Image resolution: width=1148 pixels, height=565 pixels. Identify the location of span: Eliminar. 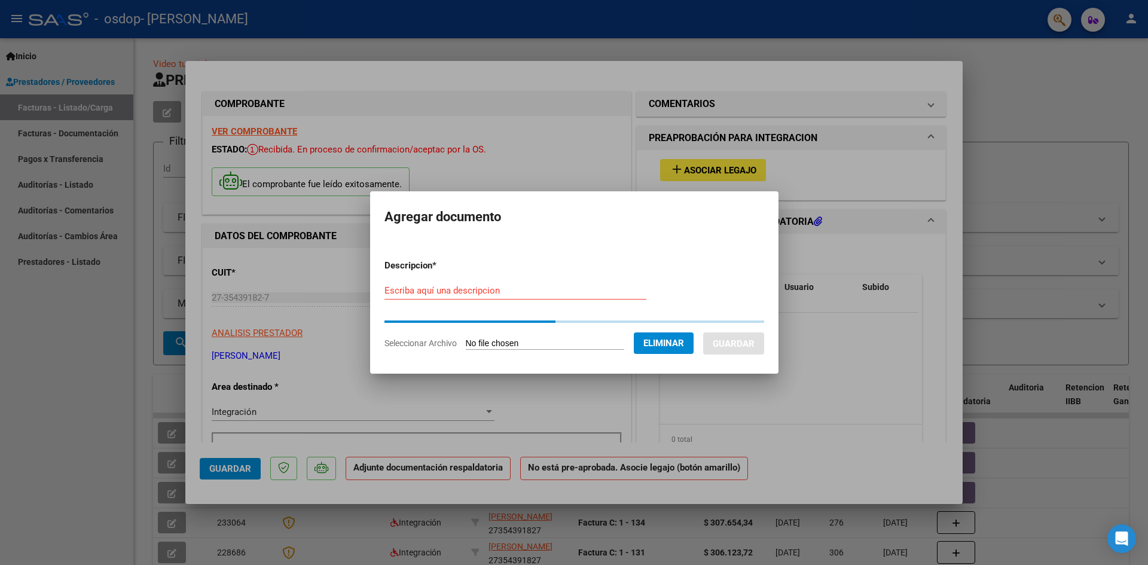
(663, 343).